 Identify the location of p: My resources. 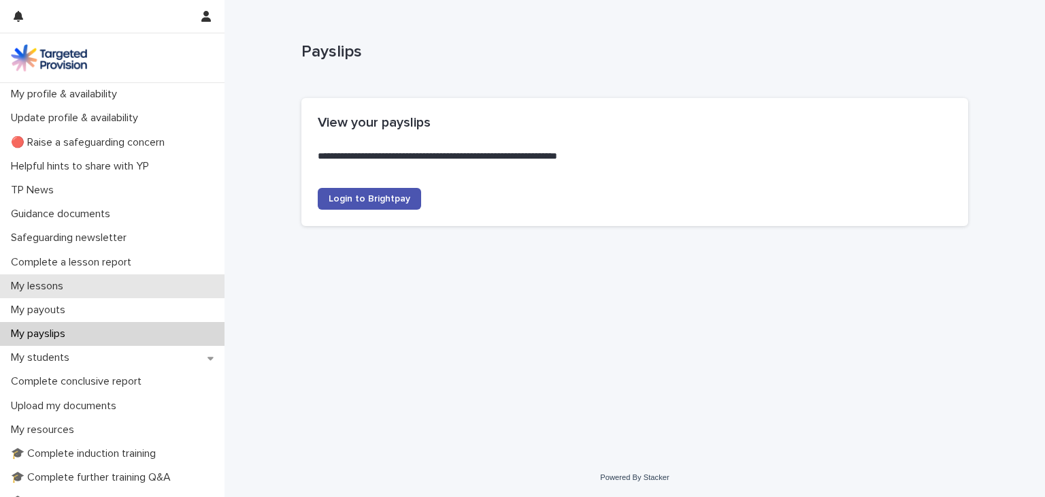
(45, 429).